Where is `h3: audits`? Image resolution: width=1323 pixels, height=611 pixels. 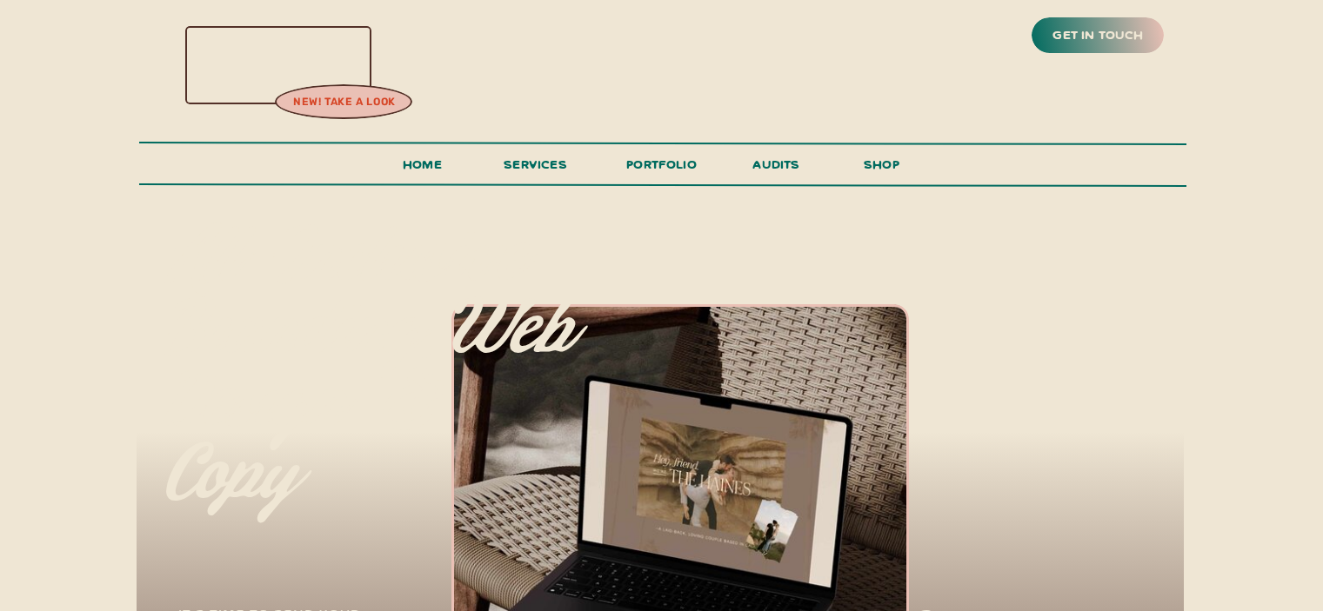 h3: audits is located at coordinates (777, 168).